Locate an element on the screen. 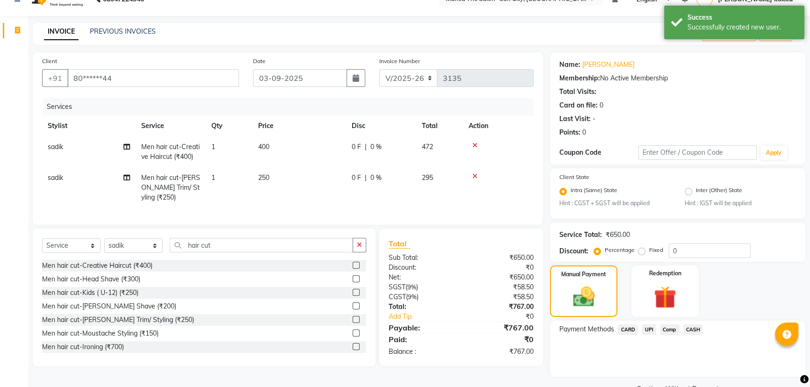 Image resolution: width=810 pixels, height=387 pixels. div: Points: is located at coordinates (570, 132).